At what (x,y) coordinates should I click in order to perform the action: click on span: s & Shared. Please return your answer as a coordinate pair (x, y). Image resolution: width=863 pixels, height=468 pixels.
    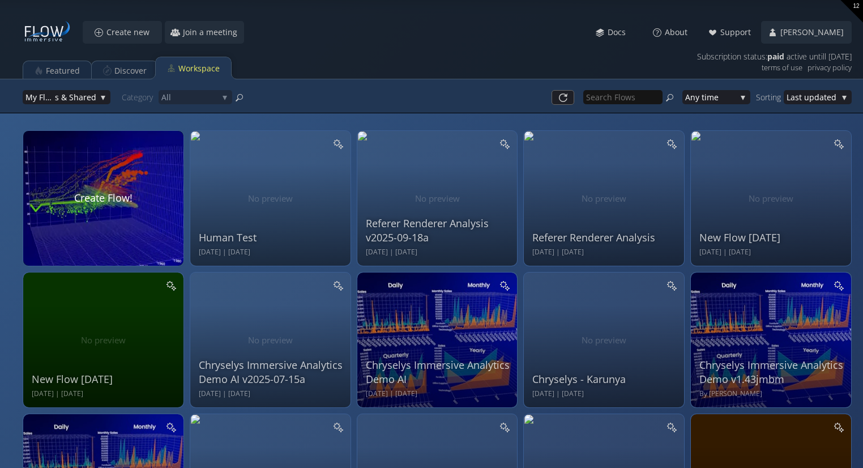
    Looking at the image, I should click on (75, 97).